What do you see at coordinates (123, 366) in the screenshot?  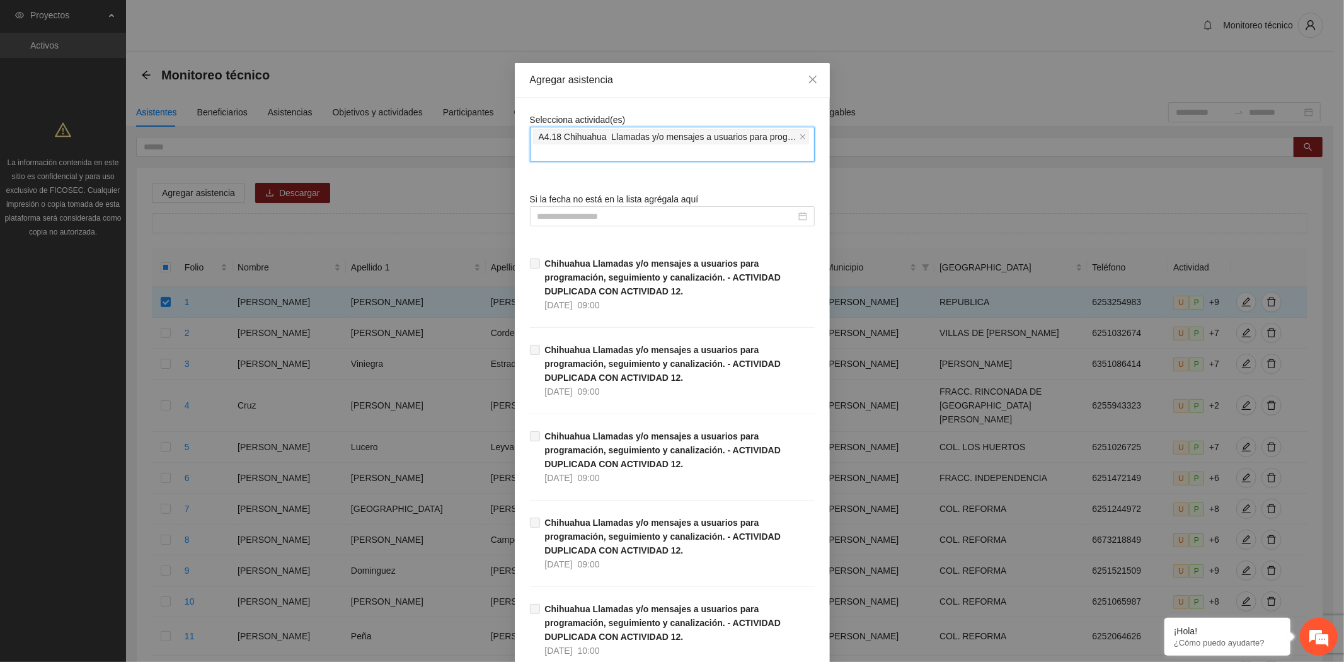 I see `textarea: Escriba su mensaje y pulse “Intro”` at bounding box center [123, 366].